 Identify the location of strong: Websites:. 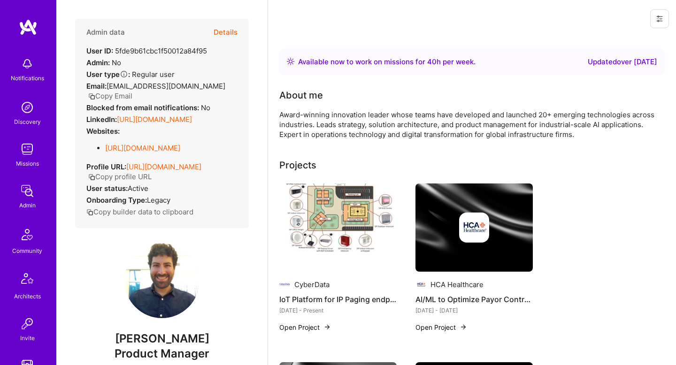
(103, 131).